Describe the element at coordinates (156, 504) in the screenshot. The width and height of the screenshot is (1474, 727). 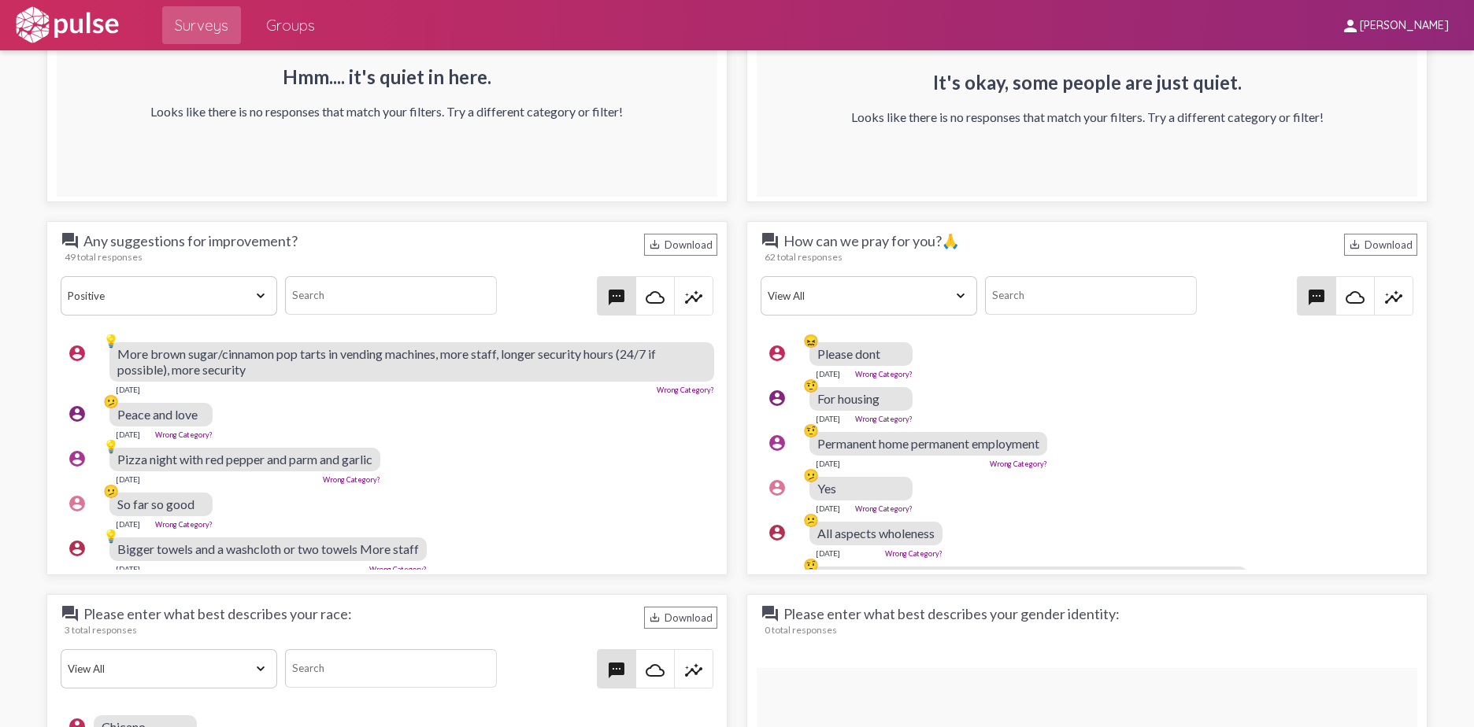
I see `span: So far so good` at that location.